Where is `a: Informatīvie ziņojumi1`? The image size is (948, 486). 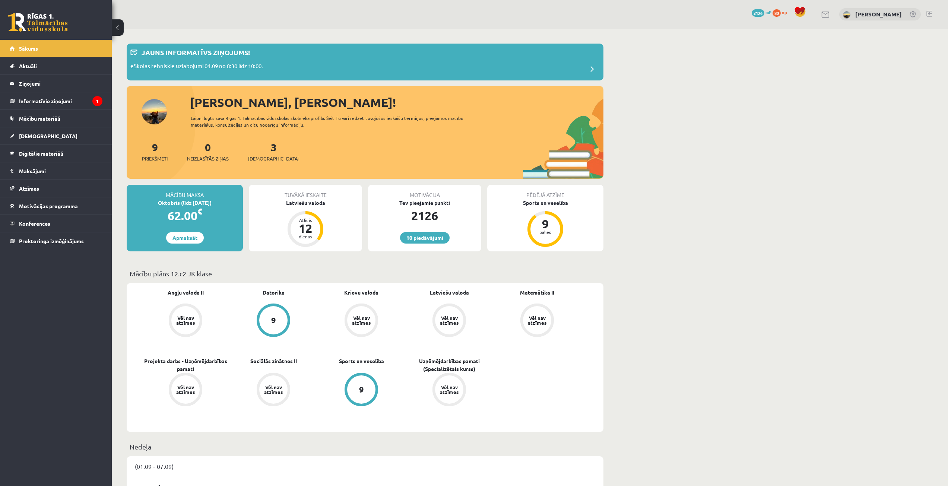 a: Informatīvie ziņojumi1 is located at coordinates (56, 101).